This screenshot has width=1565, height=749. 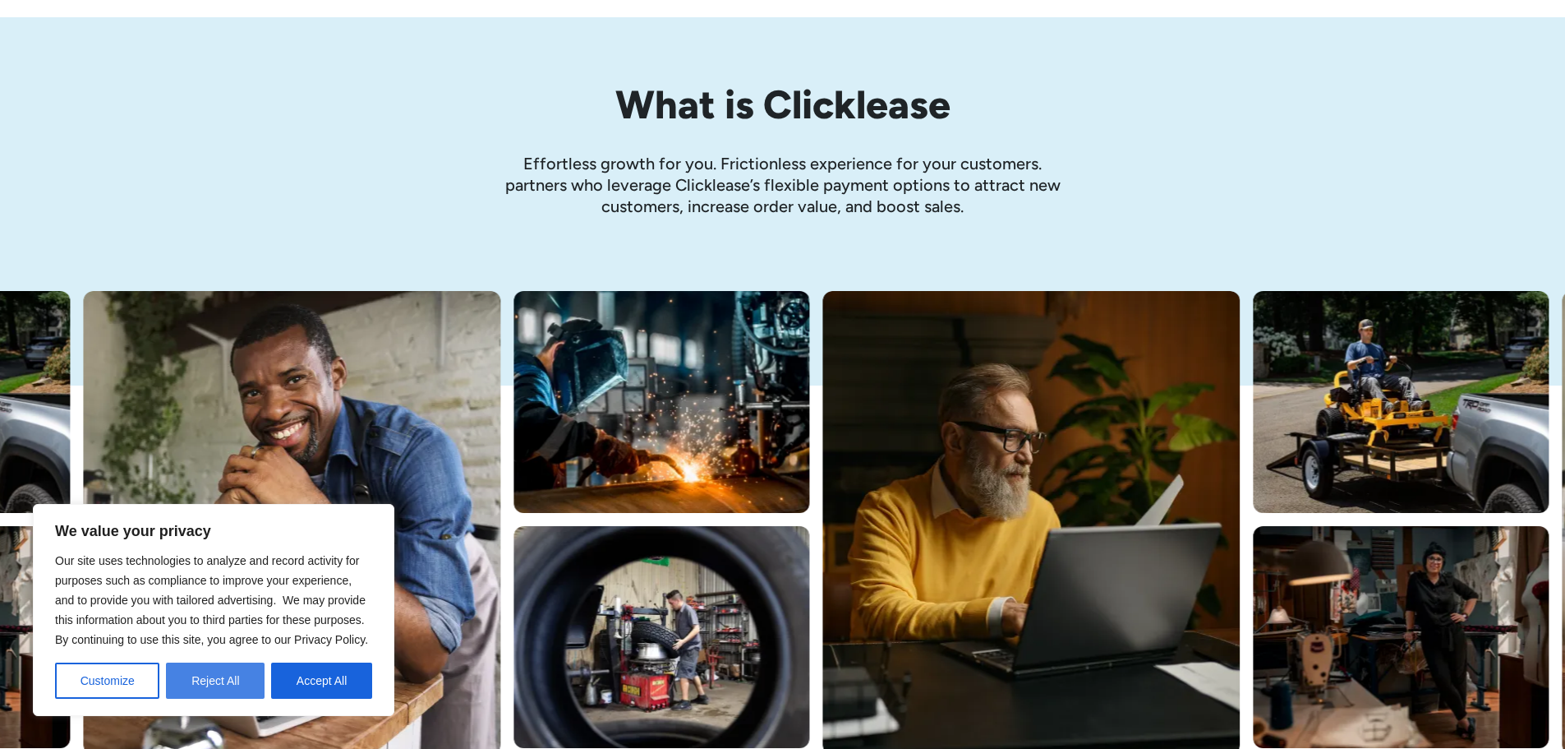 I want to click on p: We value your privacy, so click(x=214, y=531).